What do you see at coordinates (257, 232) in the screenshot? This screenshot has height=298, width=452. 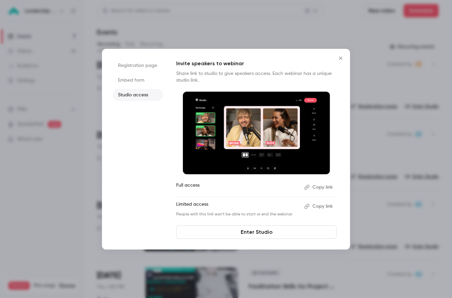 I see `a: Enter Studio` at bounding box center [257, 232].